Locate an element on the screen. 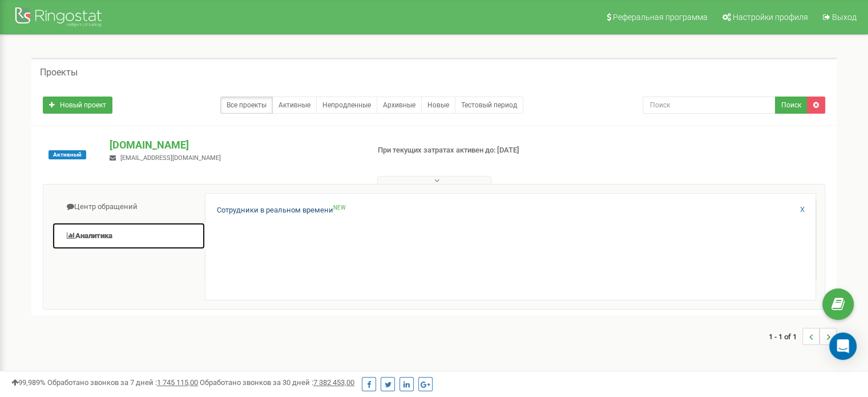  div: Open Intercom Messenger is located at coordinates (843, 346).